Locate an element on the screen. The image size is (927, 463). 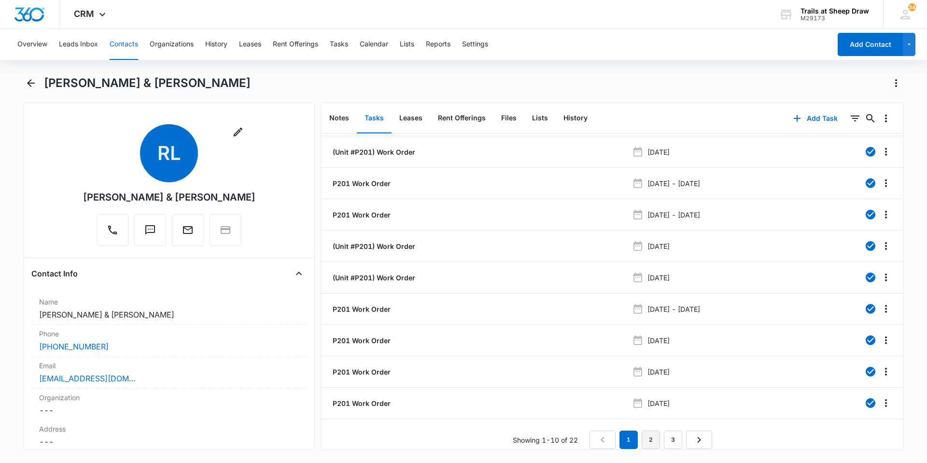
em: 1 is located at coordinates (629, 440).